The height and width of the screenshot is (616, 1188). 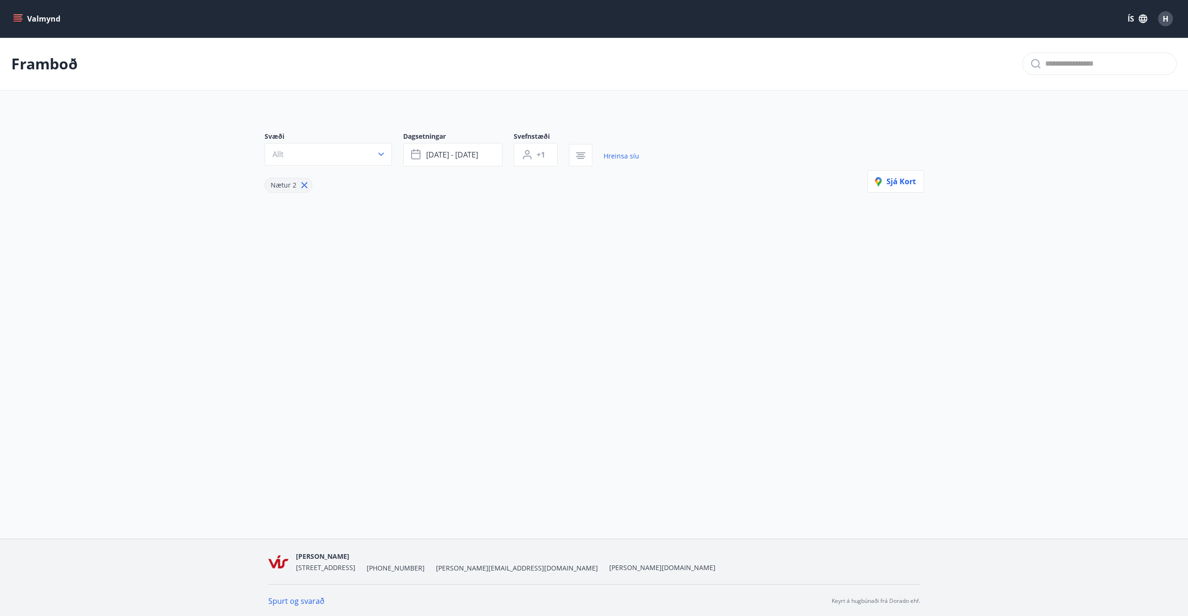 What do you see at coordinates (1166, 19) in the screenshot?
I see `button: H` at bounding box center [1166, 19].